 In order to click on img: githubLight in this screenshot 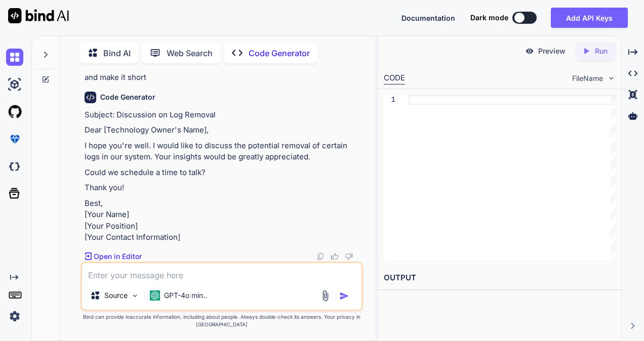, I will do `click(15, 112)`.